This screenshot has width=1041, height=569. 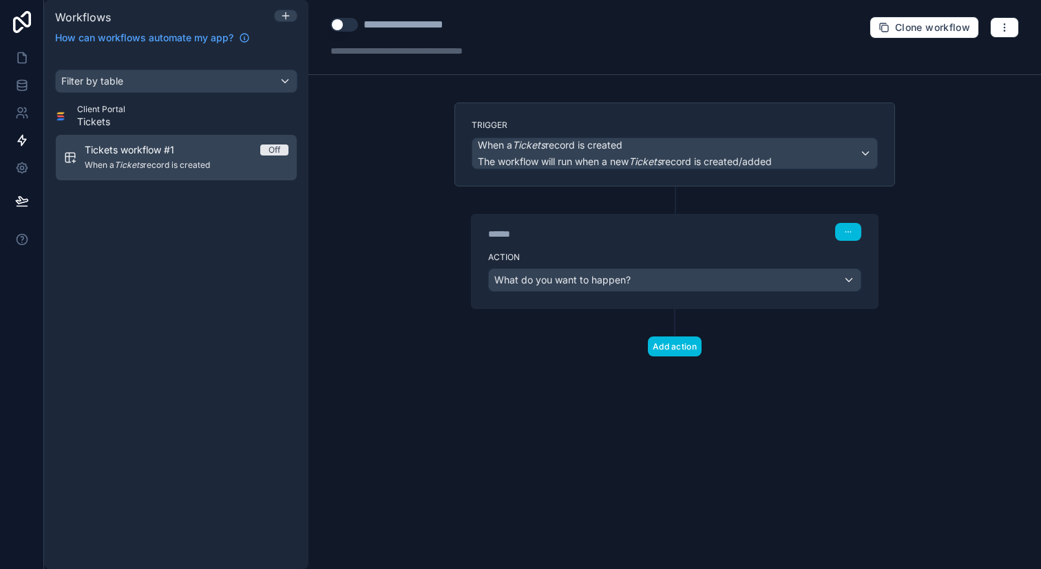 What do you see at coordinates (675, 125) in the screenshot?
I see `label: Trigger` at bounding box center [675, 125].